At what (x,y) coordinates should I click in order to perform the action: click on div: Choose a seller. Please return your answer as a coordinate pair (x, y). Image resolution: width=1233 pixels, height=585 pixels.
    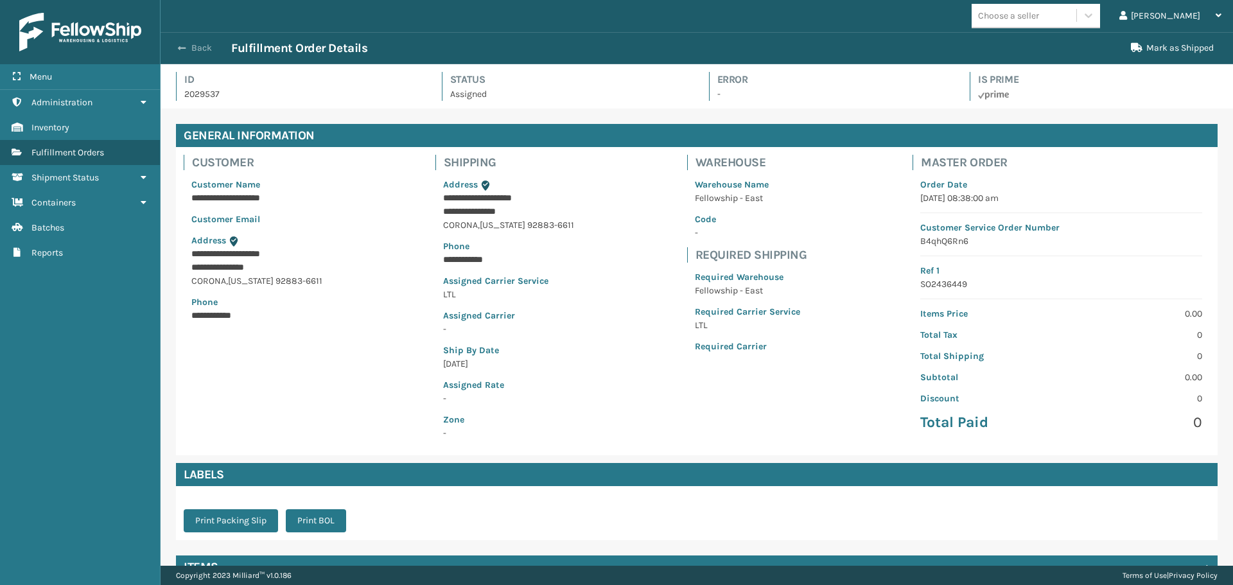
    Looking at the image, I should click on (1008, 15).